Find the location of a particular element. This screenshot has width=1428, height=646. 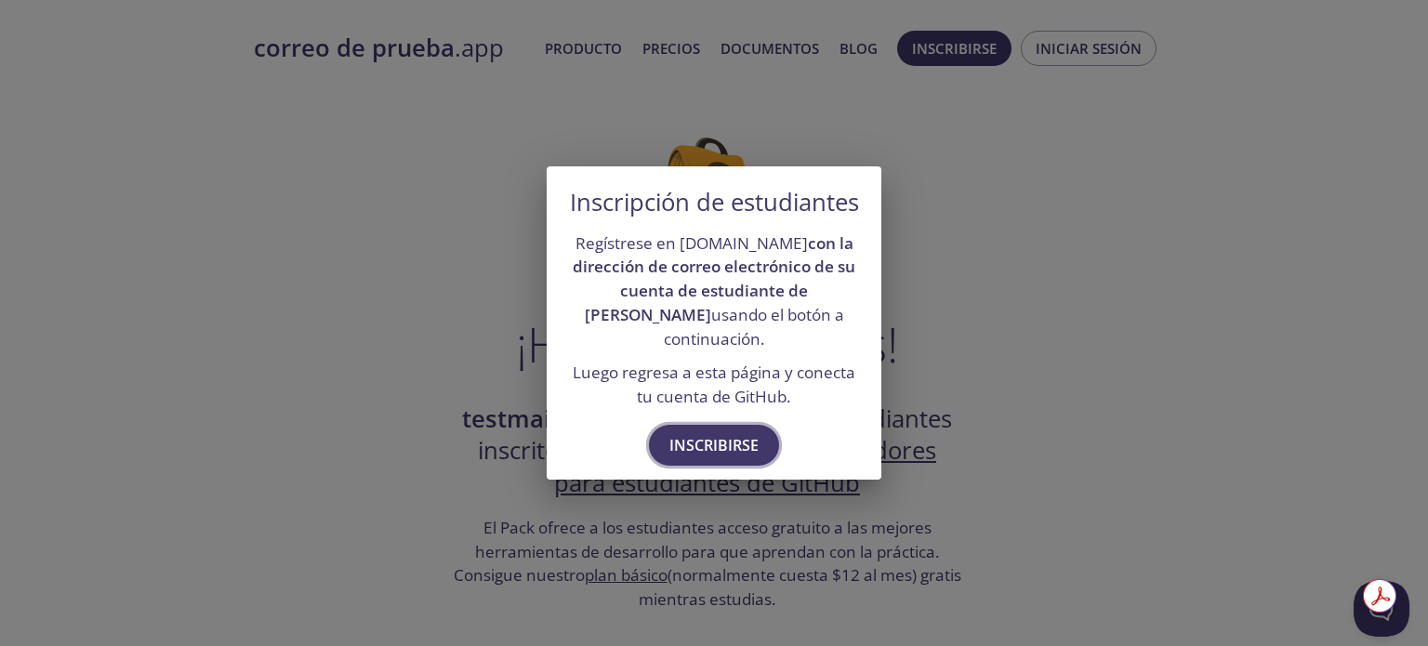

font: usando el botón a continuación. is located at coordinates (754, 326).